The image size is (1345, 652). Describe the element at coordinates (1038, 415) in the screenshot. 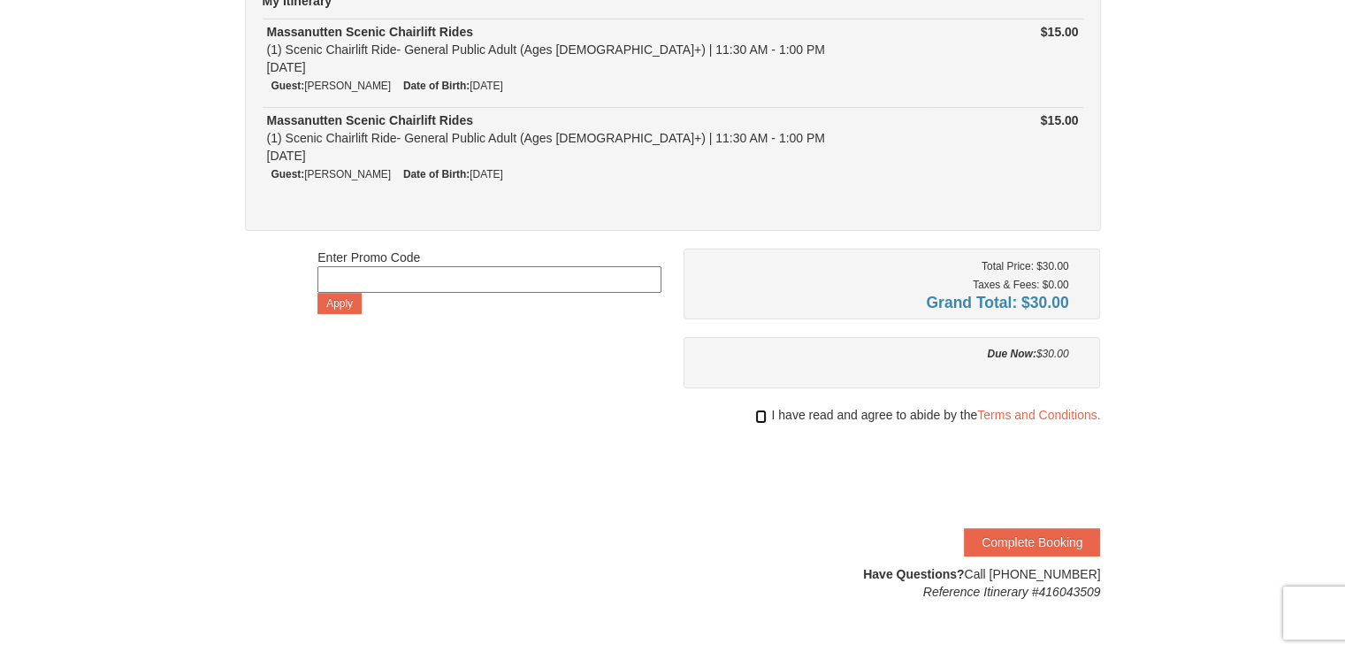

I see `a: Terms and Conditions.` at that location.